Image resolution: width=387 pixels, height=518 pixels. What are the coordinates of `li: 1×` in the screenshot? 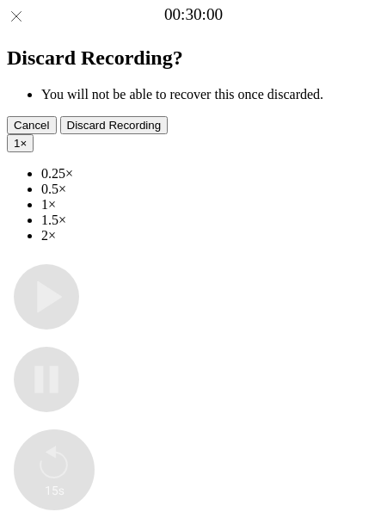 It's located at (211, 205).